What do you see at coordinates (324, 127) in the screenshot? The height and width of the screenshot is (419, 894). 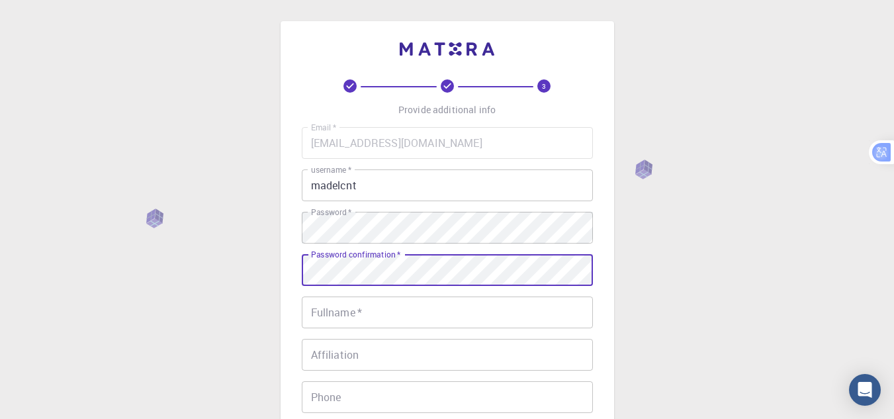 I see `label: Email` at bounding box center [324, 127].